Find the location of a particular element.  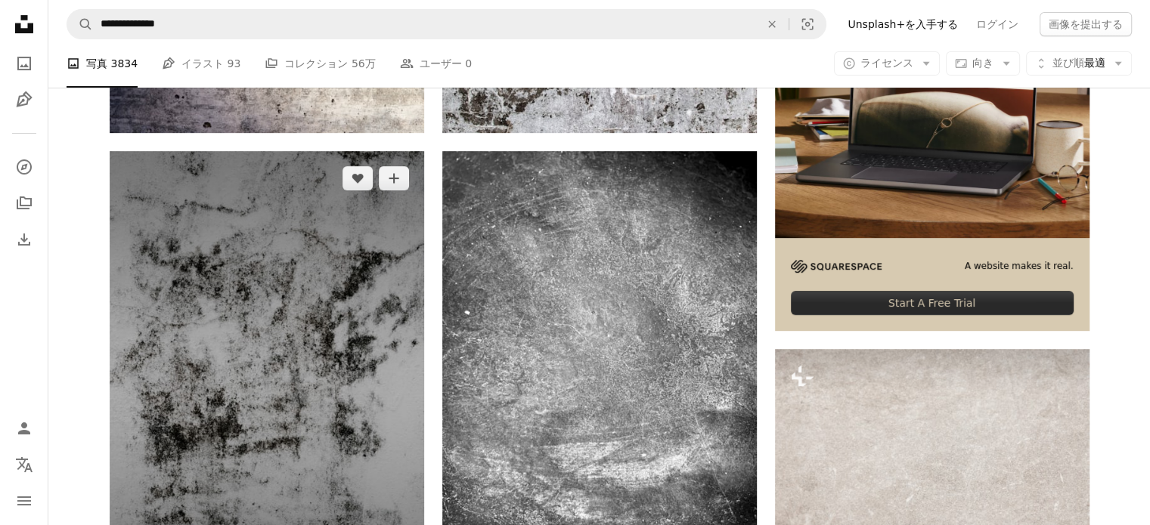

a: Unsplash+を入手する is located at coordinates (903, 24).